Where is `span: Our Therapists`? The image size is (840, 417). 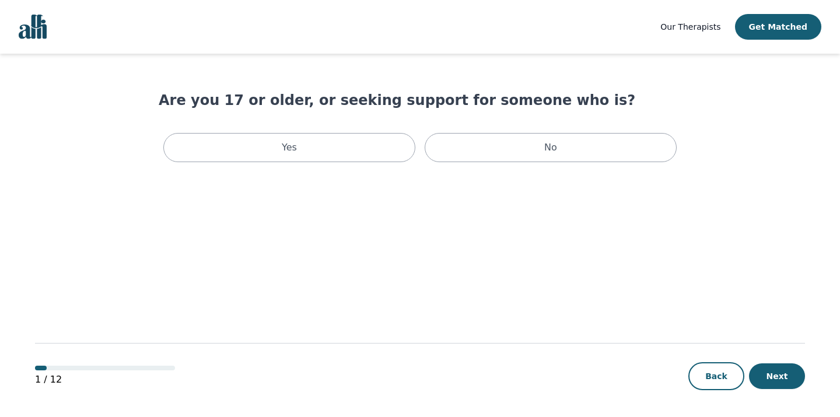 span: Our Therapists is located at coordinates (690, 27).